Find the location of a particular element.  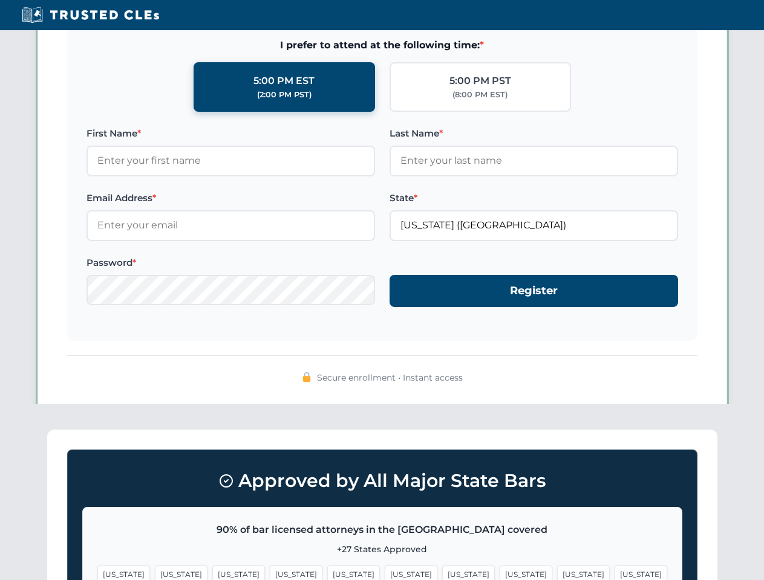

label: Email Address is located at coordinates (230, 198).